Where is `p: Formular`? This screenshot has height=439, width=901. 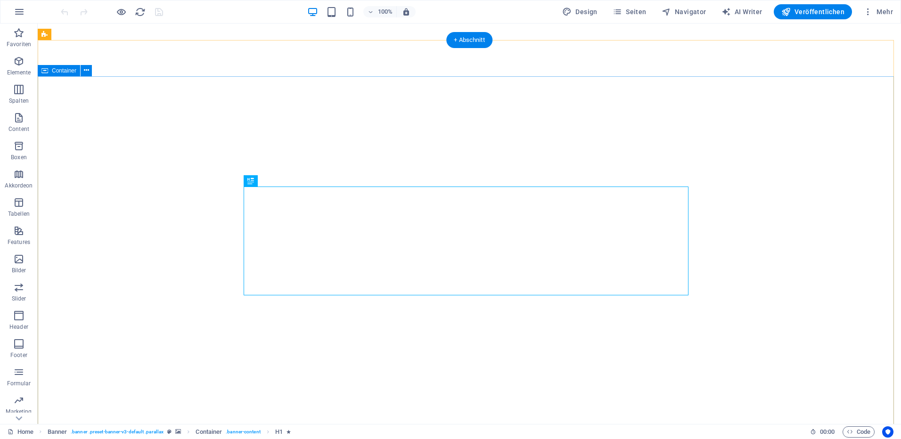 p: Formular is located at coordinates (19, 384).